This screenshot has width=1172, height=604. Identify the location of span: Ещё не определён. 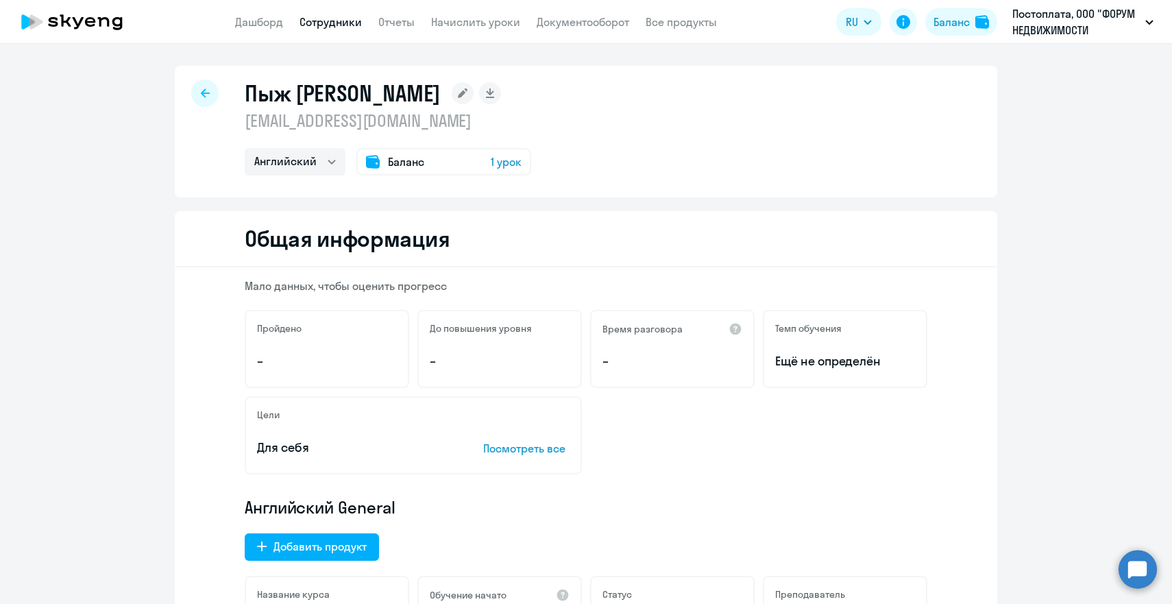
(845, 361).